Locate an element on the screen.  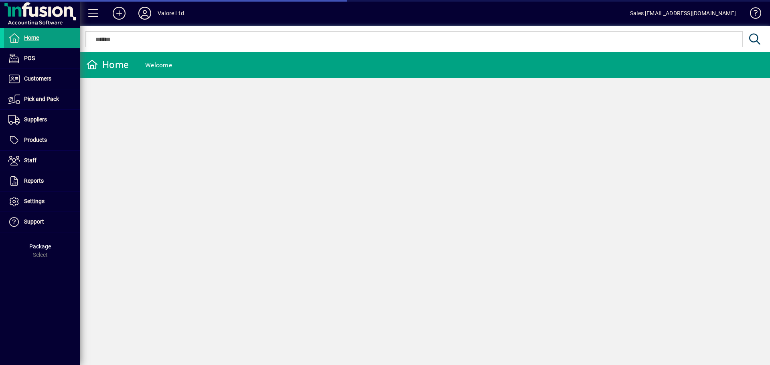
div: Welcome is located at coordinates (158, 65).